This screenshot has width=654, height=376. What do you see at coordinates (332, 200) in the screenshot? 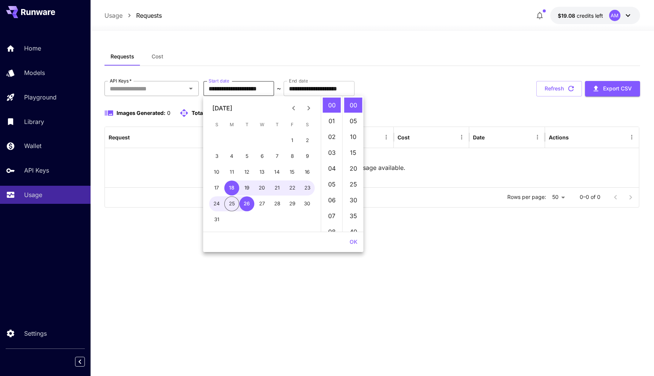
I see `li: 6 hours` at bounding box center [332, 200].